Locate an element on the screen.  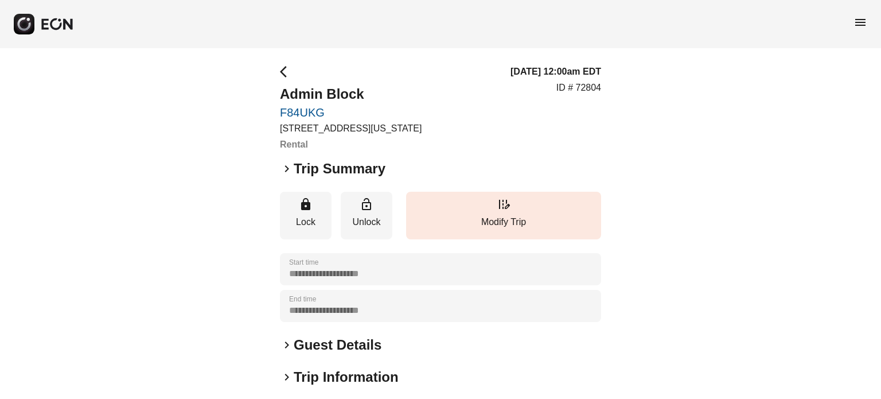
span: lock is located at coordinates (306, 204).